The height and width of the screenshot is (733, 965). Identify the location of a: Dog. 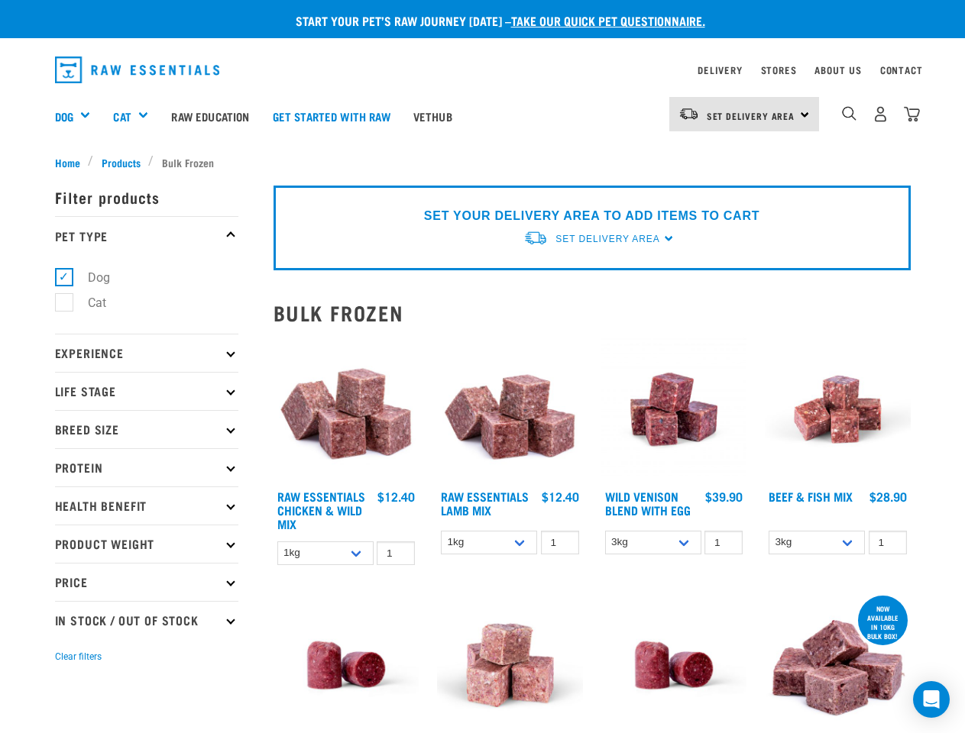
(64, 116).